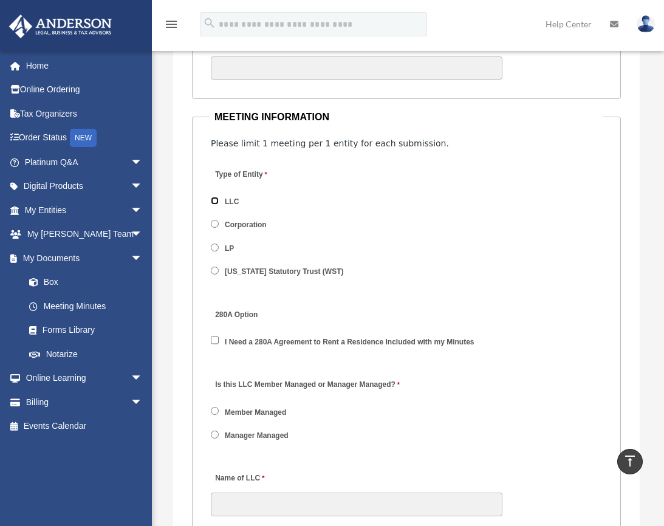  What do you see at coordinates (84, 187) in the screenshot?
I see `a: Digital Productsarrow_drop_down` at bounding box center [84, 187].